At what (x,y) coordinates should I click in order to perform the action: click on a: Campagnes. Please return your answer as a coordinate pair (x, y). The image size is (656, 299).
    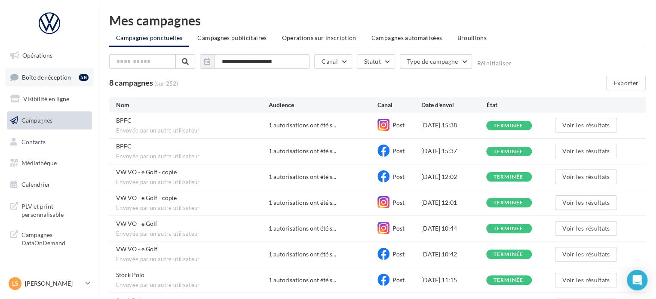
    Looking at the image, I should click on (49, 120).